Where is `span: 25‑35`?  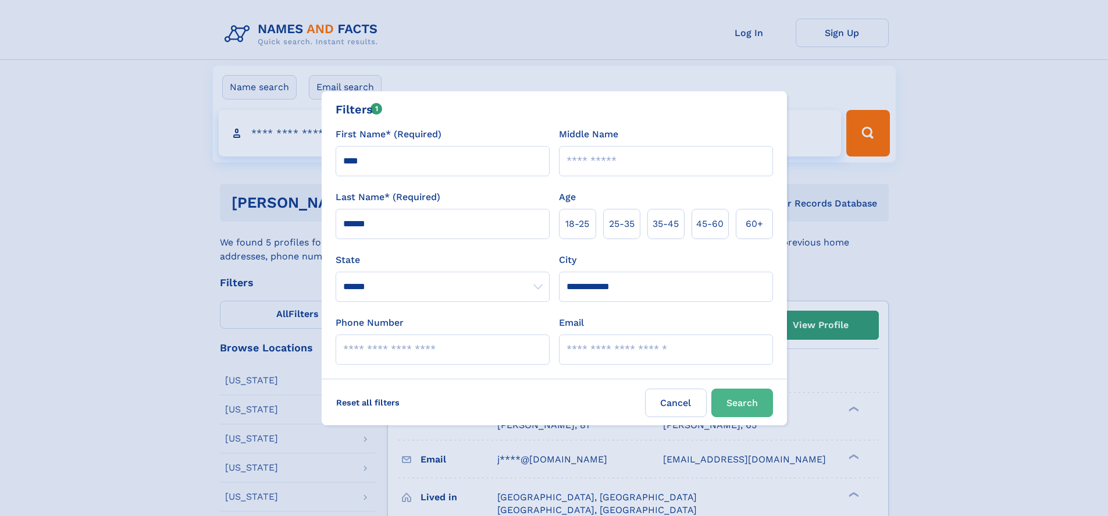 span: 25‑35 is located at coordinates (622, 224).